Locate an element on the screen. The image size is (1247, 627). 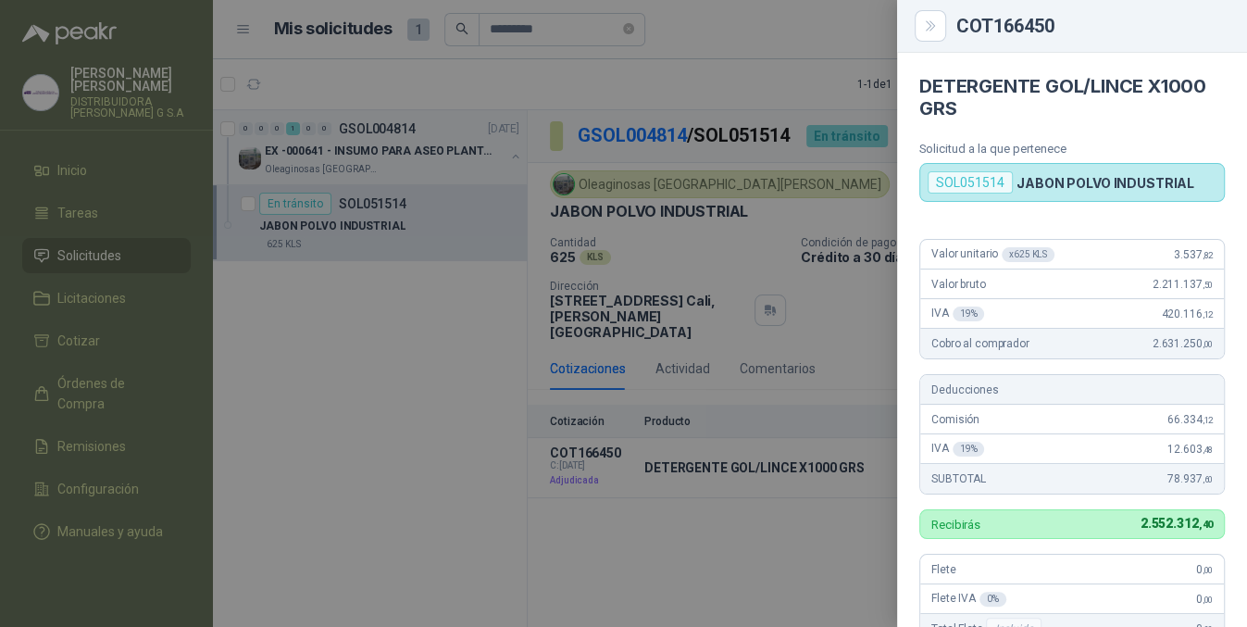
span: Flete IVA is located at coordinates (968, 599).